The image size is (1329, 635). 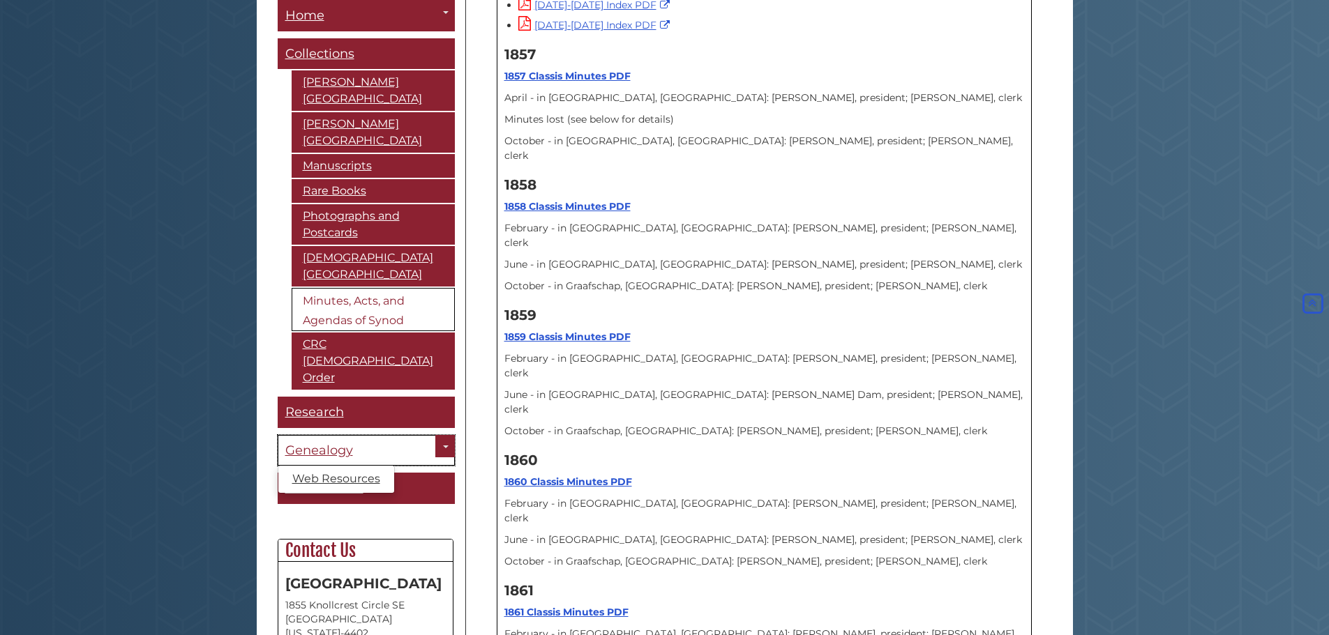 I want to click on span: Collections, so click(x=319, y=54).